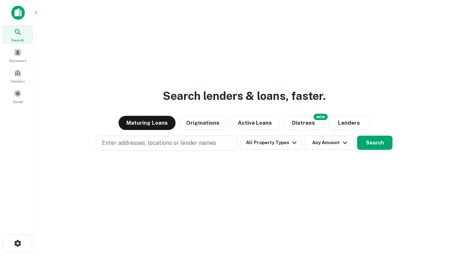 The width and height of the screenshot is (453, 255). What do you see at coordinates (18, 35) in the screenshot?
I see `a: Search` at bounding box center [18, 35].